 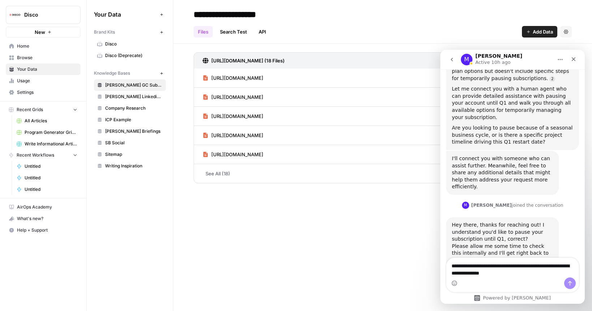 What do you see at coordinates (43, 155) in the screenshot?
I see `button: Recent Workflows` at bounding box center [43, 155].